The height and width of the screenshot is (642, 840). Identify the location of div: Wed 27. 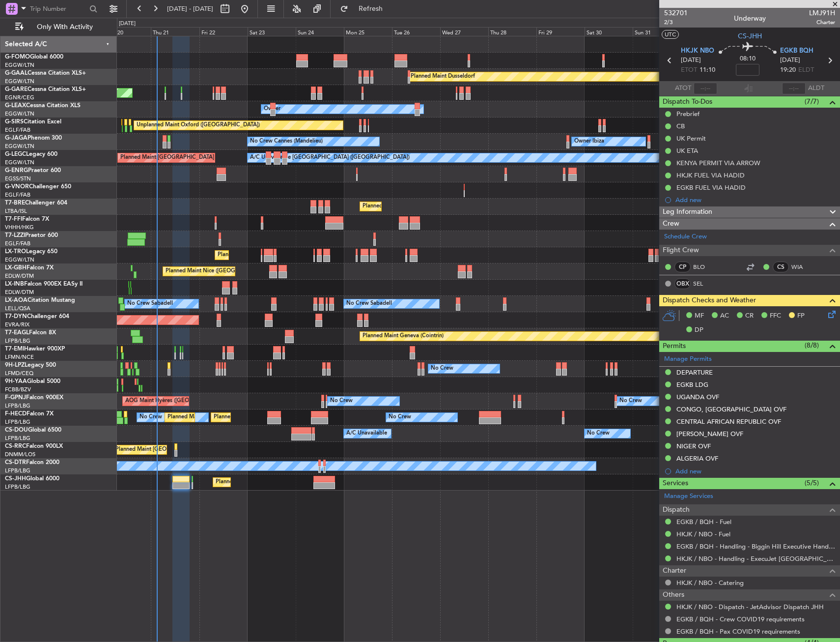
(464, 31).